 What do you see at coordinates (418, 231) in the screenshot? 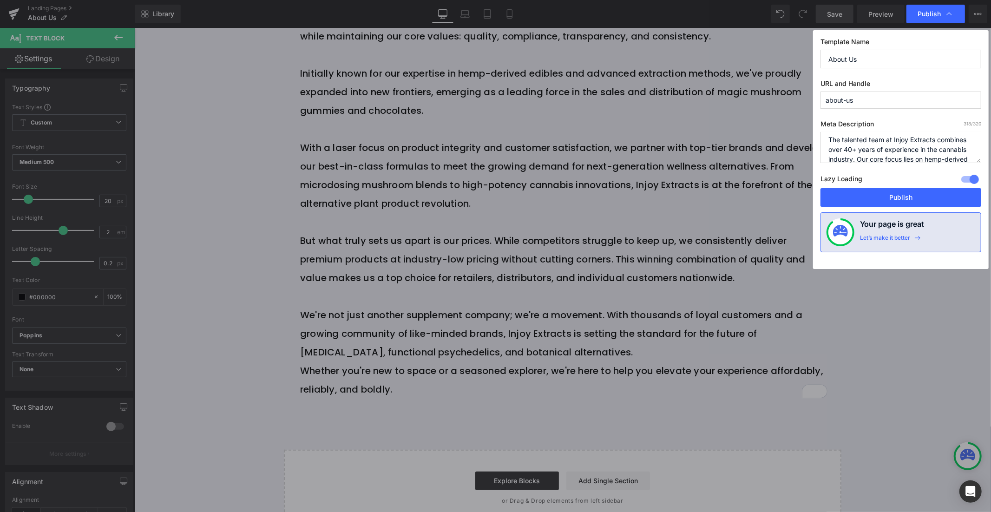
I see `font: But what truly sets us apart is our prices. While competitors struggle to keep up, we consistentl...` at bounding box center [418, 231].